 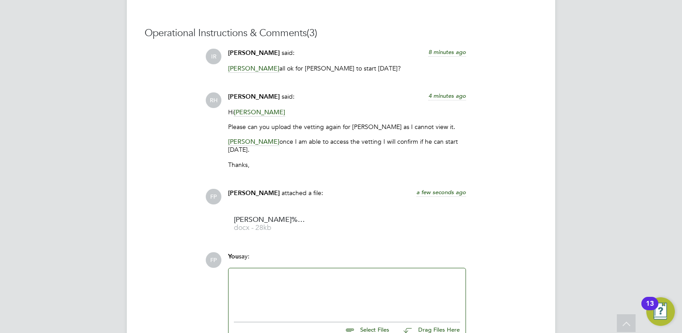 I want to click on p: Thanks,, so click(x=347, y=165).